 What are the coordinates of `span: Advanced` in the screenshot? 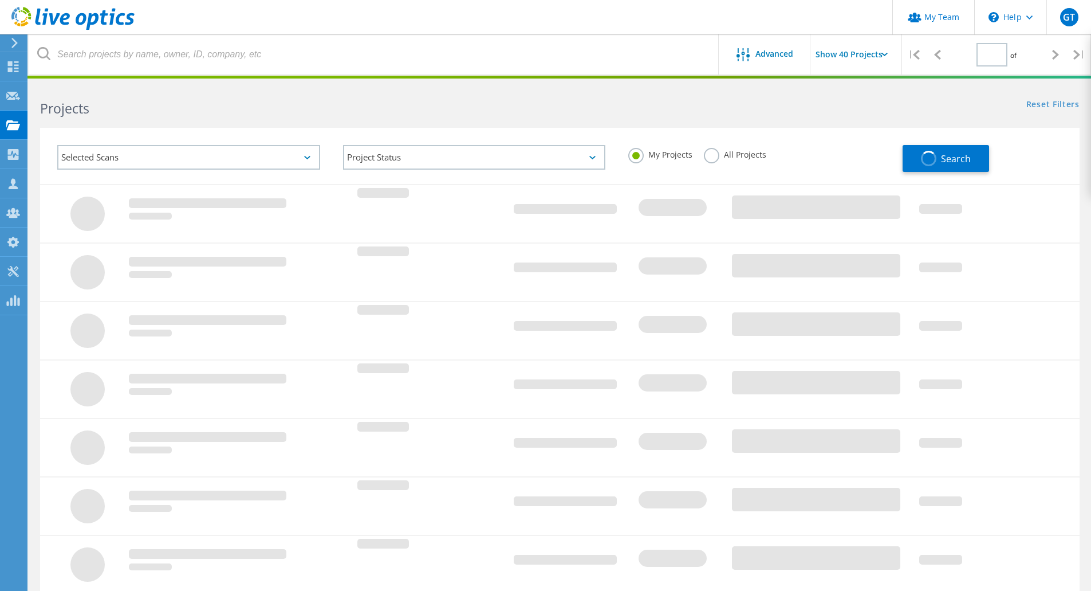 It's located at (775, 54).